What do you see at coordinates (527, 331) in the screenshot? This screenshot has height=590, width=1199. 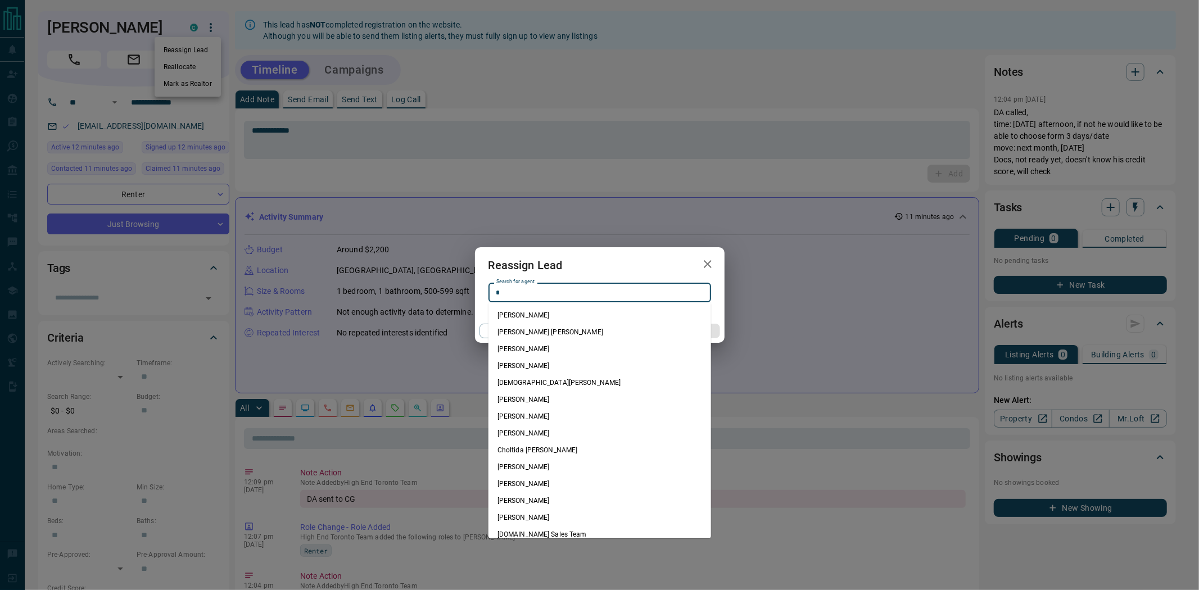 I see `button: Cancel` at bounding box center [527, 331].